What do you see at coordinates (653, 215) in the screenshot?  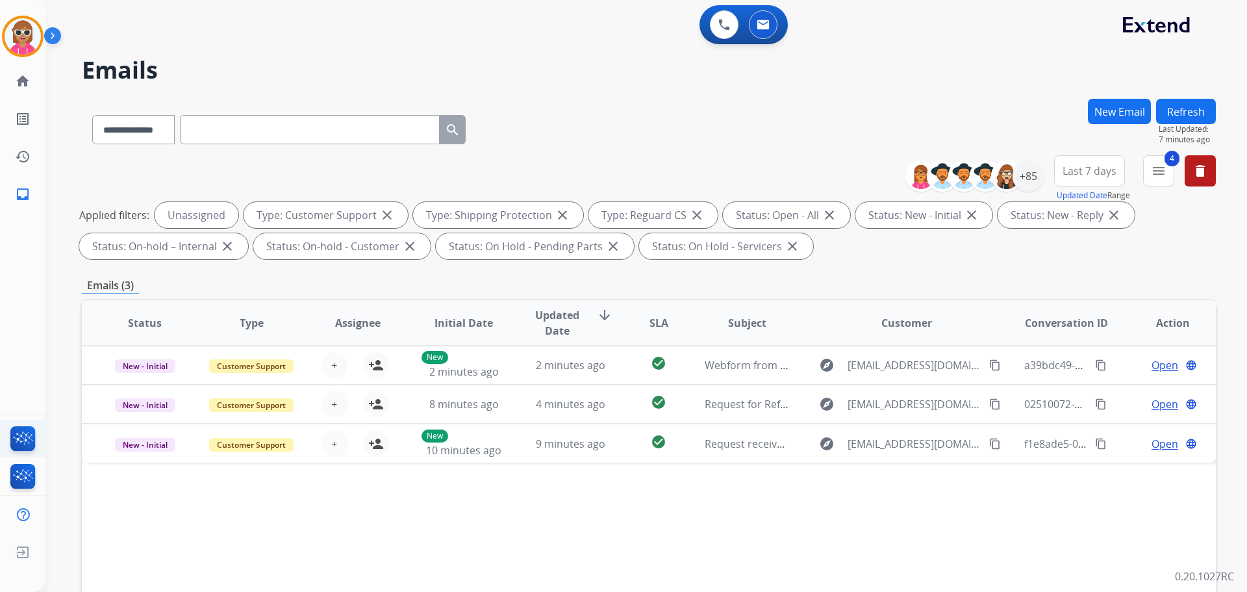 I see `div: Type: Reguard CS` at bounding box center [653, 215].